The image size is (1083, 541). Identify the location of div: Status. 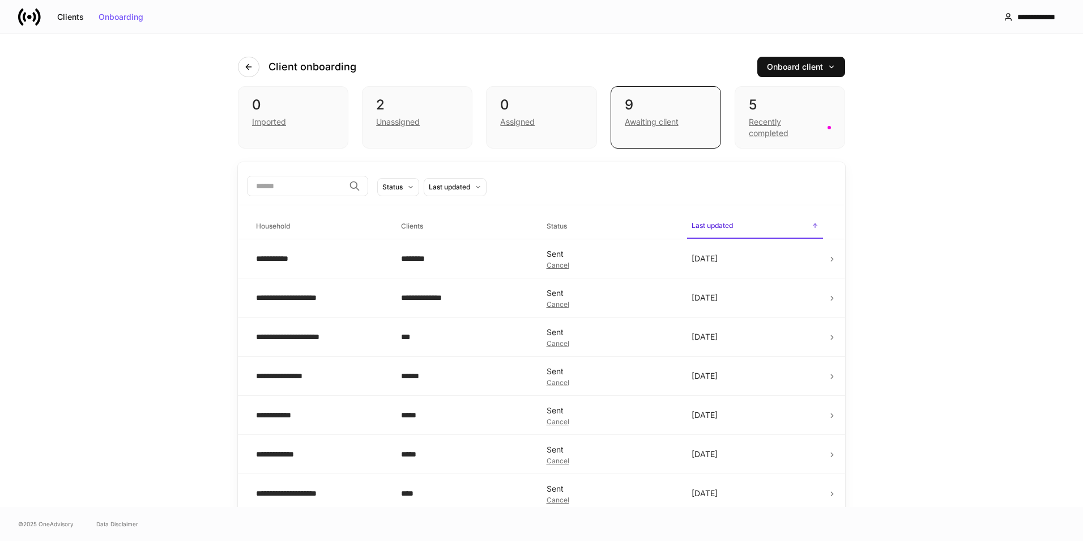
(393, 186).